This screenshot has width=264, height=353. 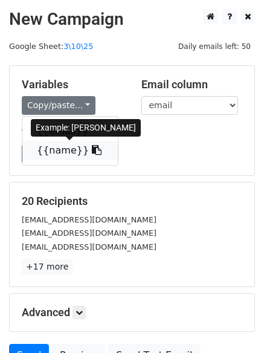 I want to click on span: Daily emails left: 50, so click(x=215, y=47).